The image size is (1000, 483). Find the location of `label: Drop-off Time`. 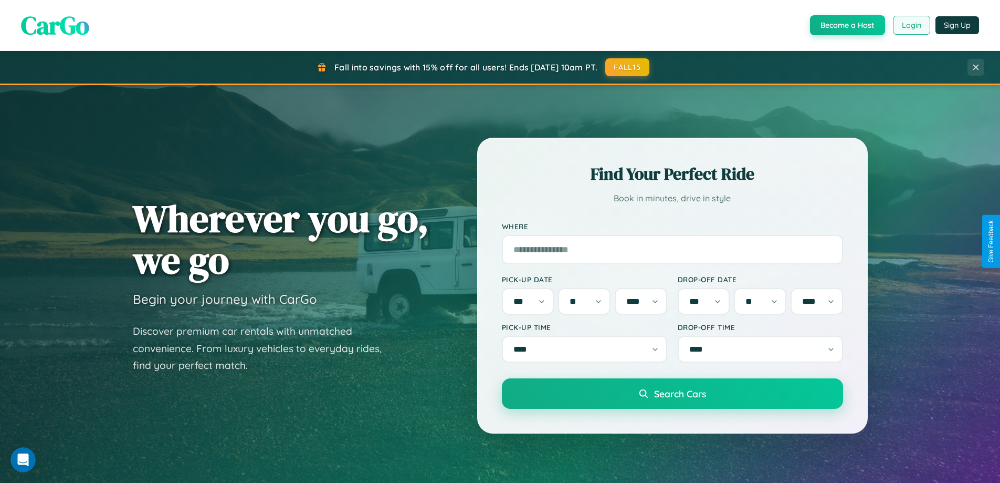

label: Drop-off Time is located at coordinates (760, 327).